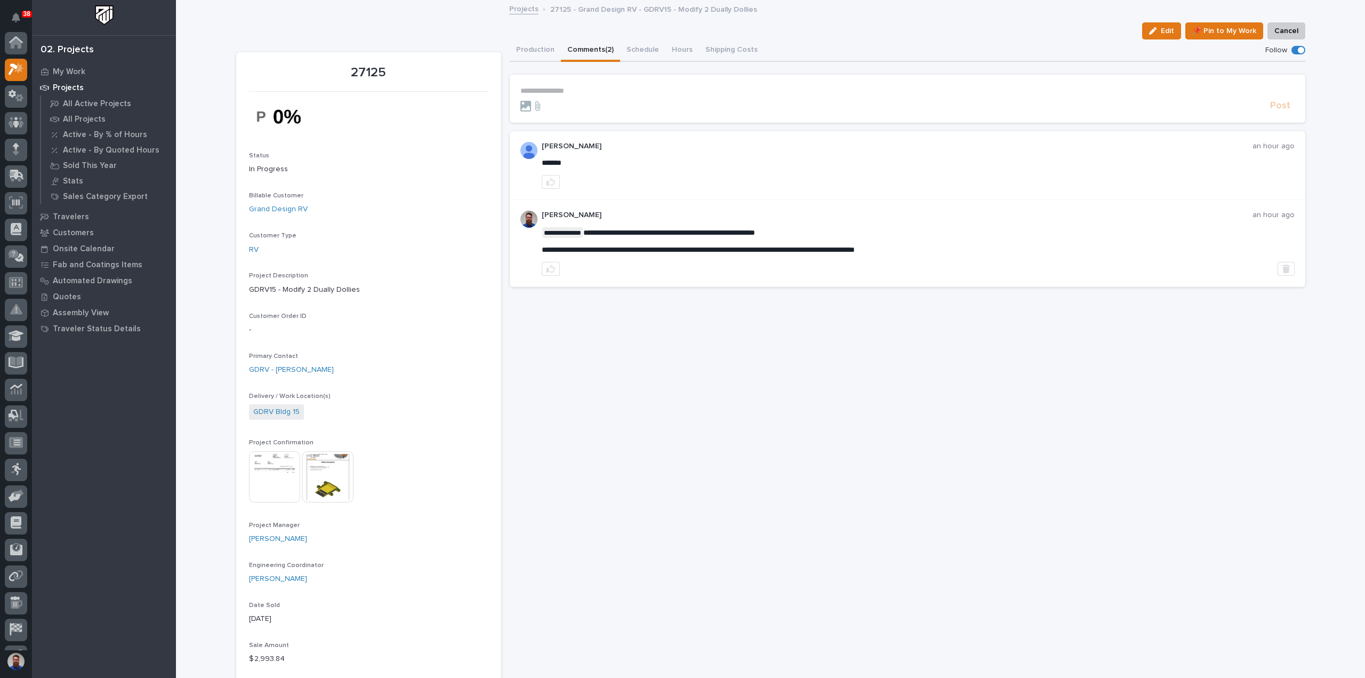 The image size is (1365, 678). What do you see at coordinates (290, 396) in the screenshot?
I see `span: Delivery / Work Location(s)` at bounding box center [290, 396].